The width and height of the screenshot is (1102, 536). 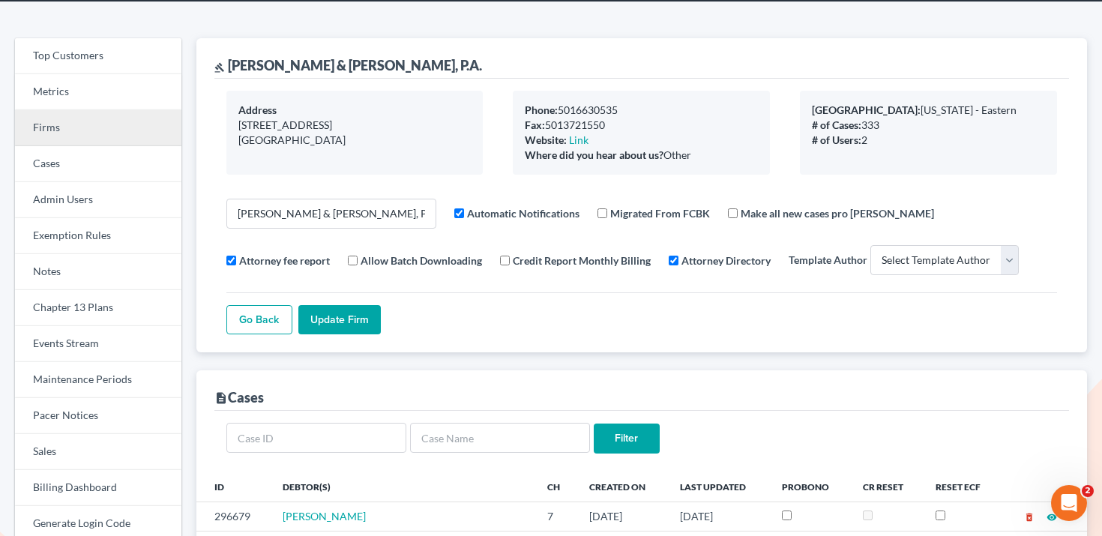 I want to click on i: gavel, so click(x=220, y=67).